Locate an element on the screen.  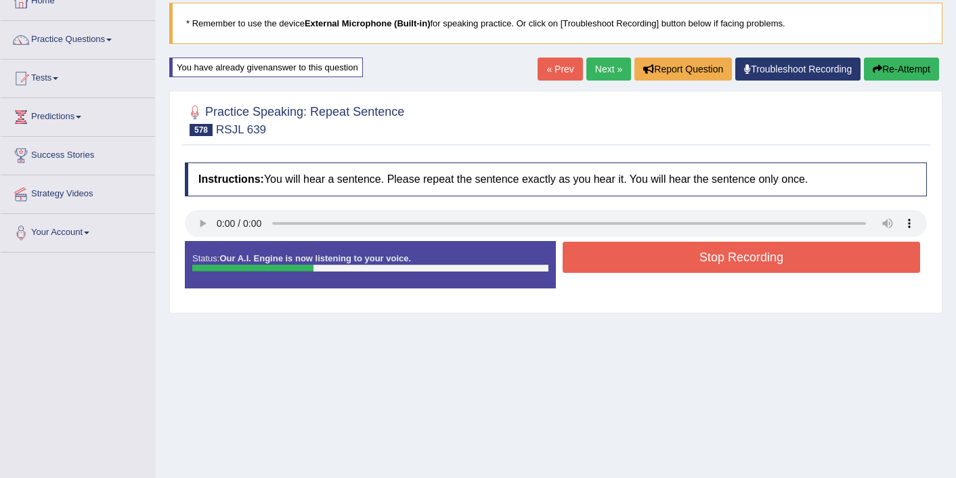
div: Status: is located at coordinates (370, 265).